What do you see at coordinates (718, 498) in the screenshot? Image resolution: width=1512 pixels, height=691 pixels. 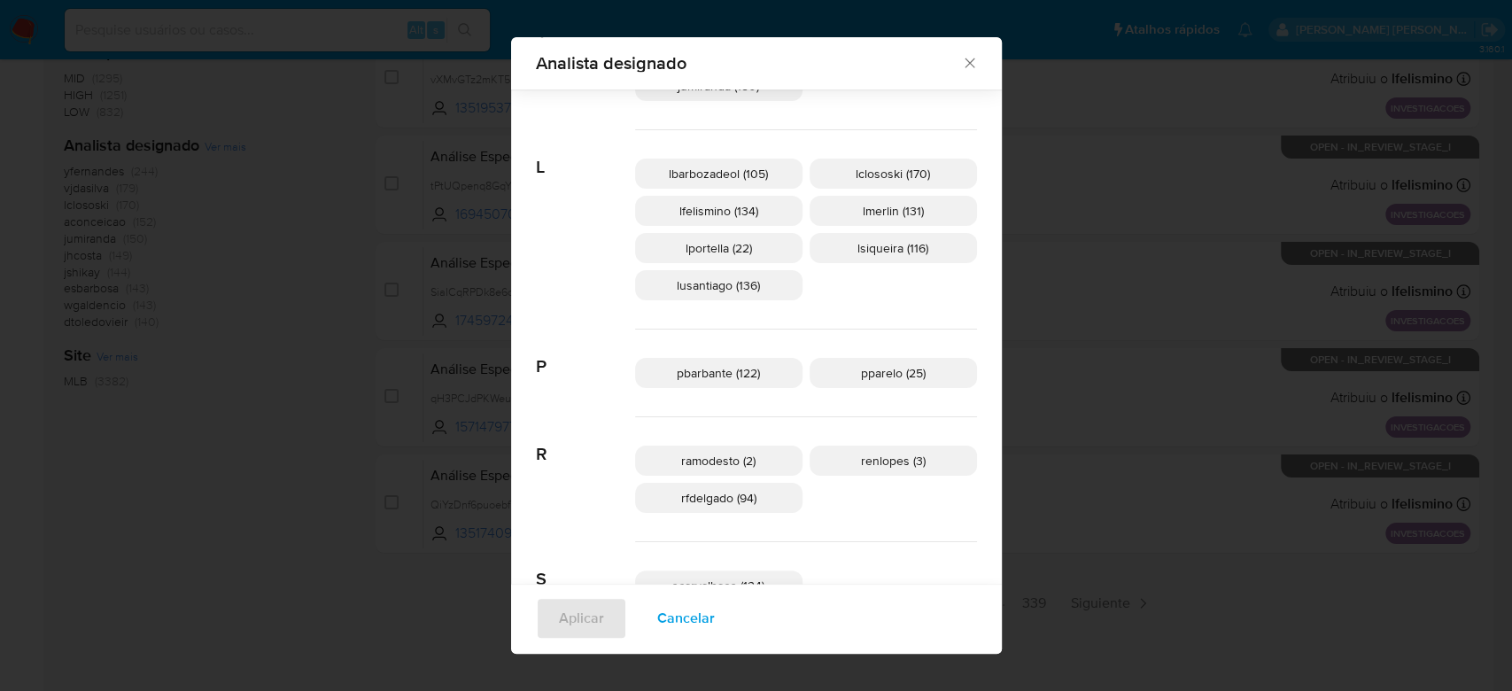 I see `span: rfdelgado (94)` at bounding box center [718, 498].